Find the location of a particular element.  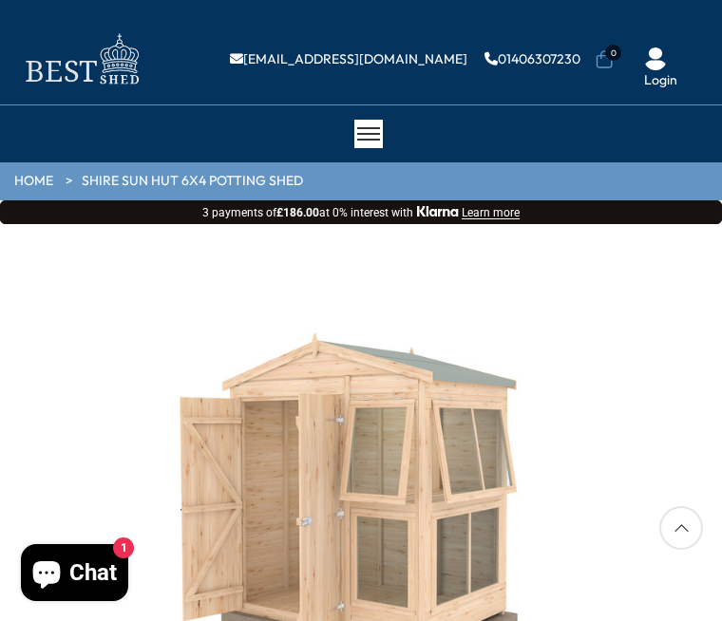

span: 0 is located at coordinates (613, 52).